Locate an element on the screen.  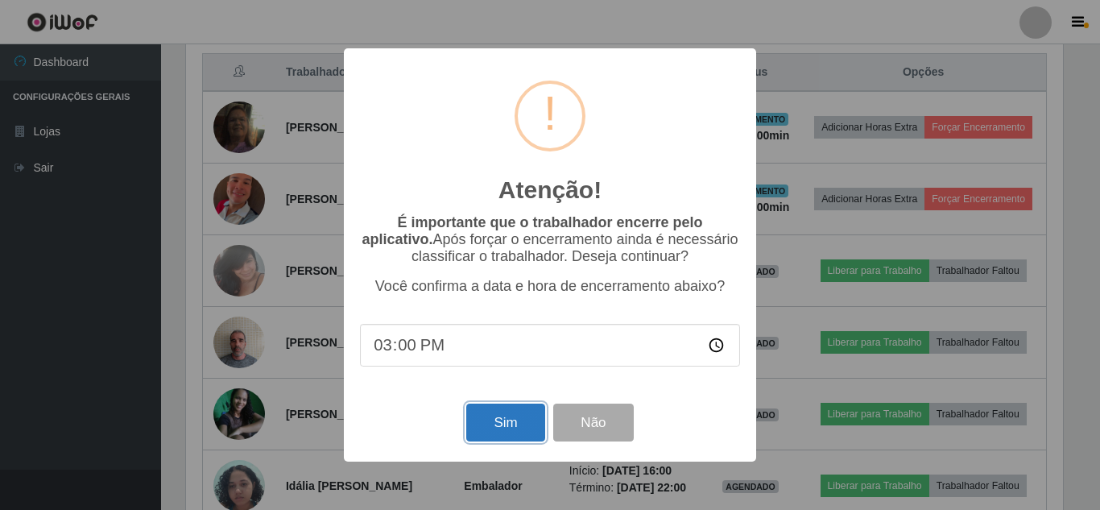
button: Não is located at coordinates (593, 422).